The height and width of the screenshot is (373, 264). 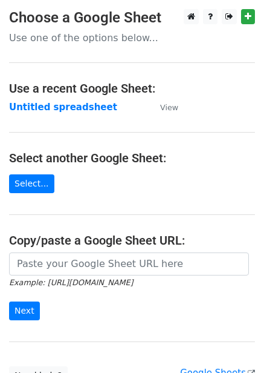 What do you see at coordinates (132, 38) in the screenshot?
I see `p: Use one of the options below...` at bounding box center [132, 38].